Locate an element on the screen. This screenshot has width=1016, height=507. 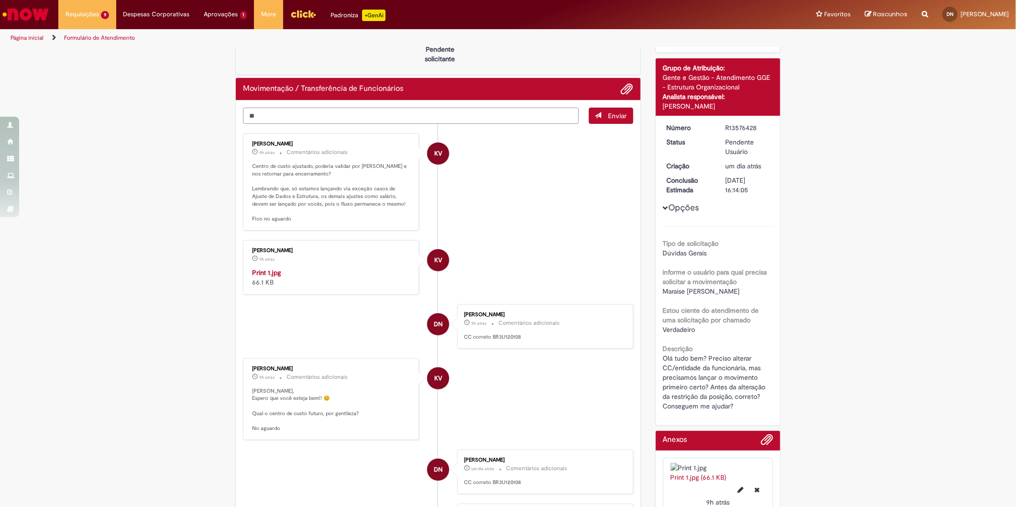
span: Aprovações is located at coordinates (221, 14).